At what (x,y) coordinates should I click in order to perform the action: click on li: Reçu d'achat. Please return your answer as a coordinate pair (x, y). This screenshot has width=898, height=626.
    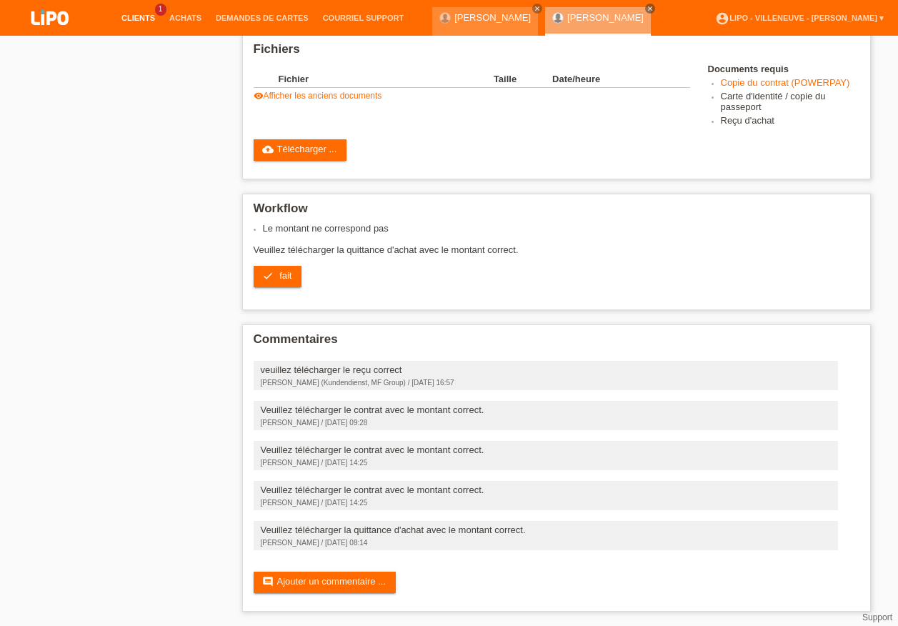
    Looking at the image, I should click on (791, 122).